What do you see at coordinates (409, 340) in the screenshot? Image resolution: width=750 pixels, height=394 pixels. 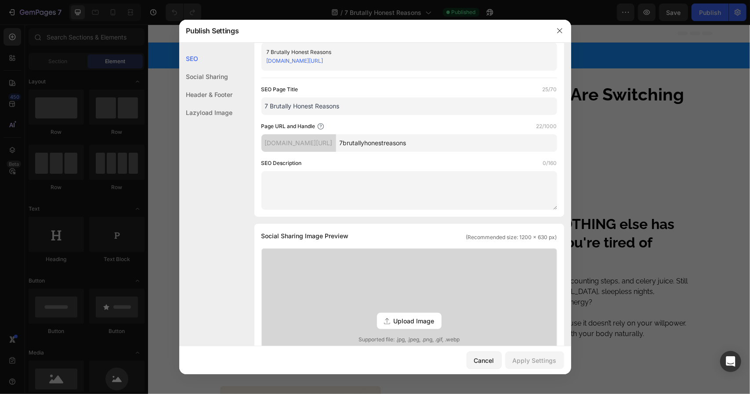 I see `span: Supported file: .jpg, .jpeg, .png, .gif, .webp` at bounding box center [409, 340].